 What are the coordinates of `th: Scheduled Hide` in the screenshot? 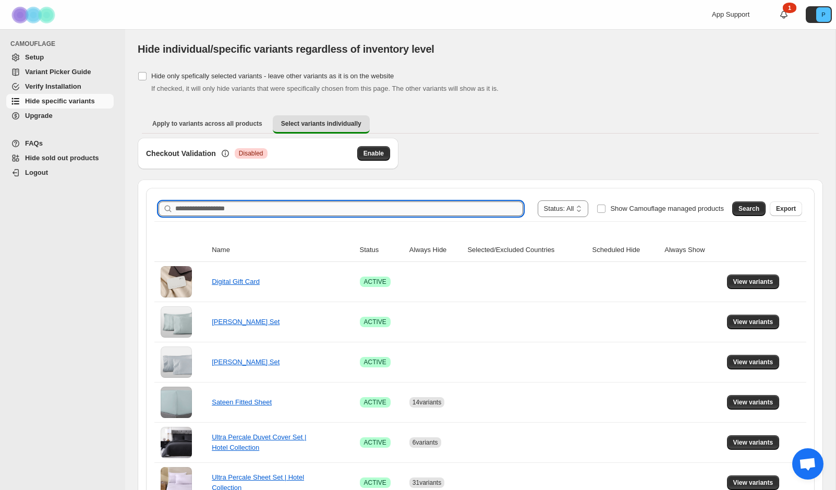 It's located at (625, 250).